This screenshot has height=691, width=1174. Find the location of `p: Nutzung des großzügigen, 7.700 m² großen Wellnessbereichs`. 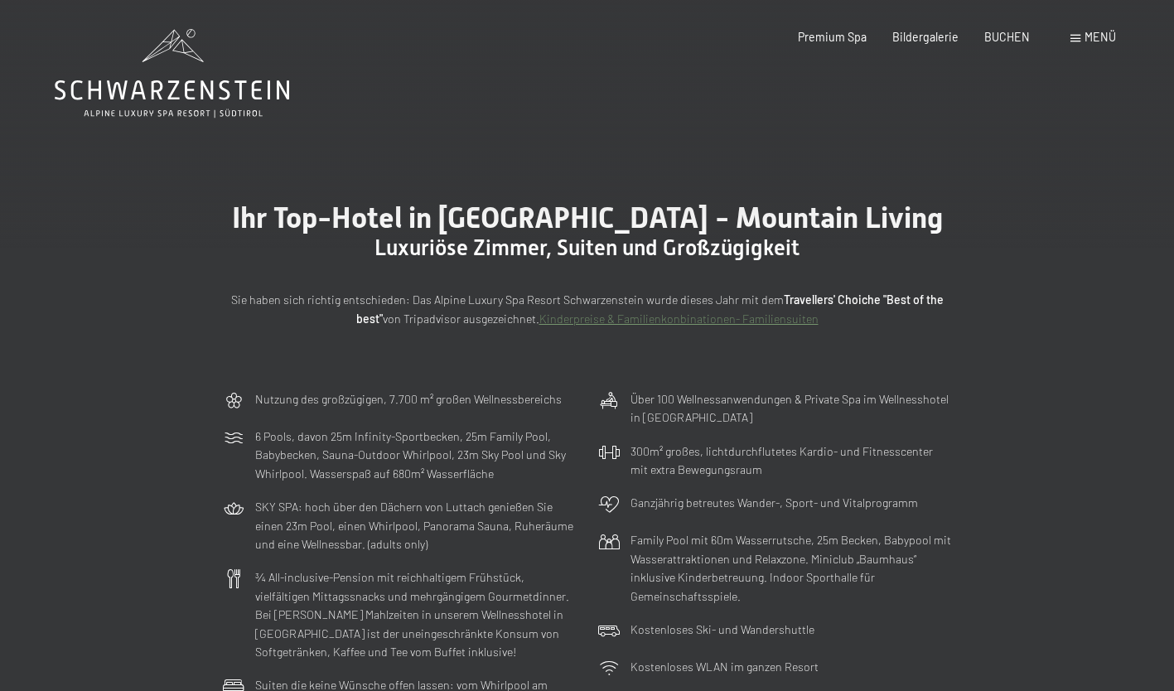

p: Nutzung des großzügigen, 7.700 m² großen Wellnessbereichs is located at coordinates (409, 399).